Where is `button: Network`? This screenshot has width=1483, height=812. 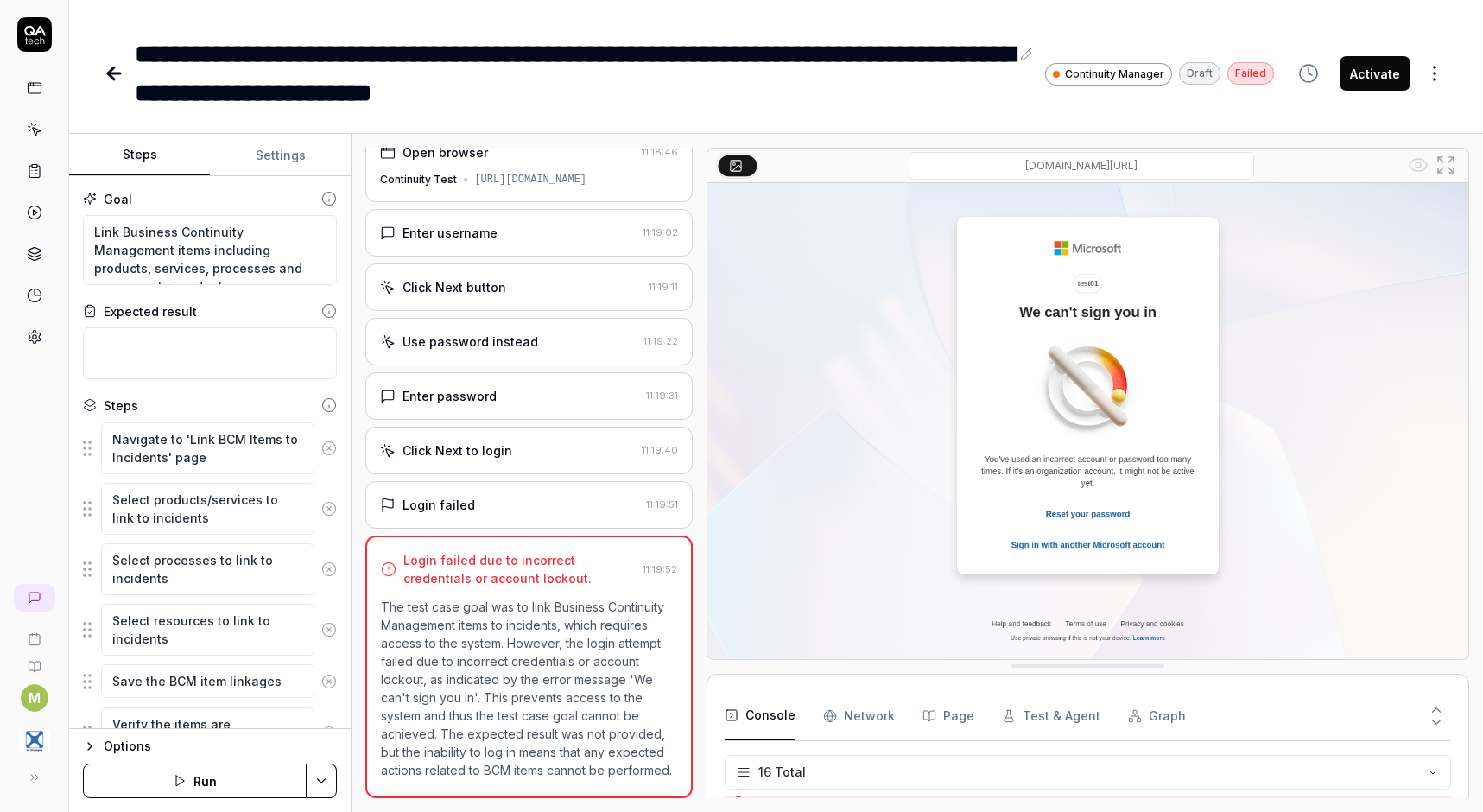
button: Network is located at coordinates (859, 716).